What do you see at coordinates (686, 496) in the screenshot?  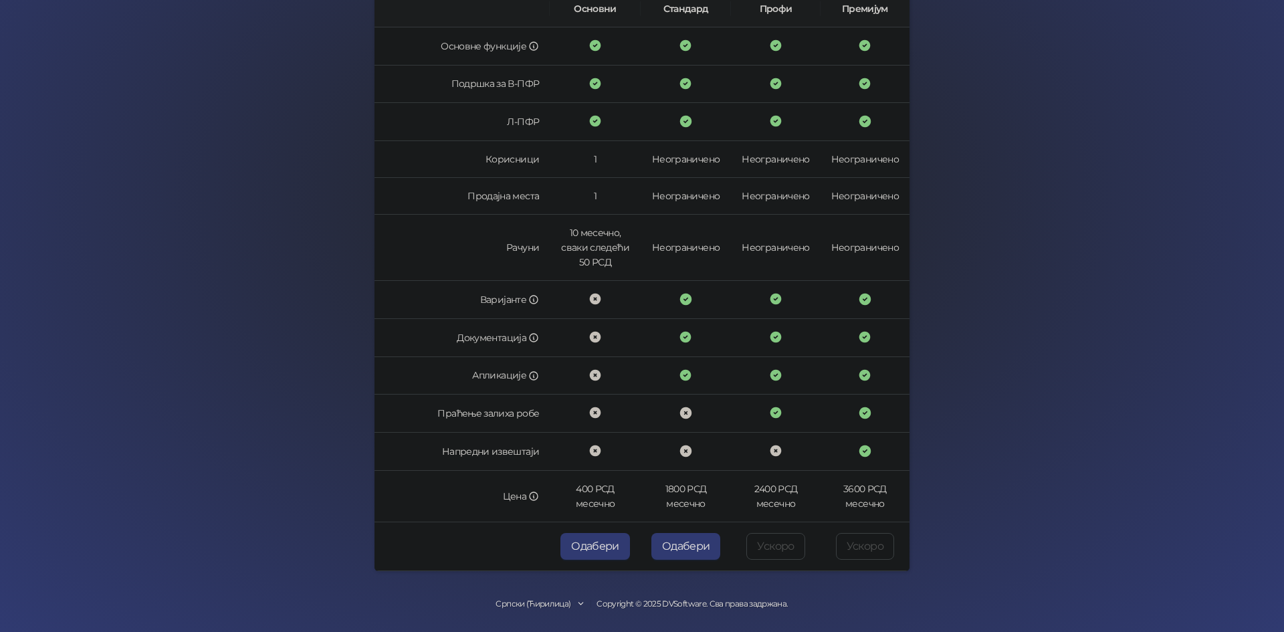 I see `td: 1800 РСД месечно` at bounding box center [686, 496].